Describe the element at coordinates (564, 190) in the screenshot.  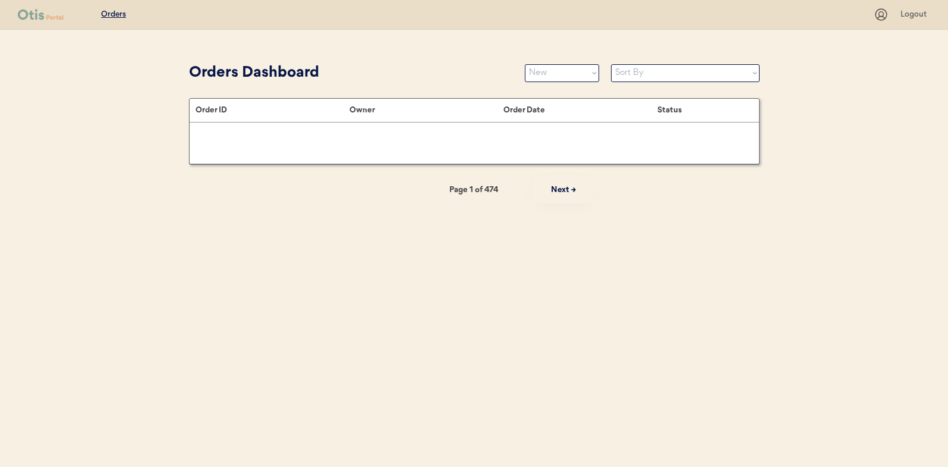
I see `button: Next →` at that location.